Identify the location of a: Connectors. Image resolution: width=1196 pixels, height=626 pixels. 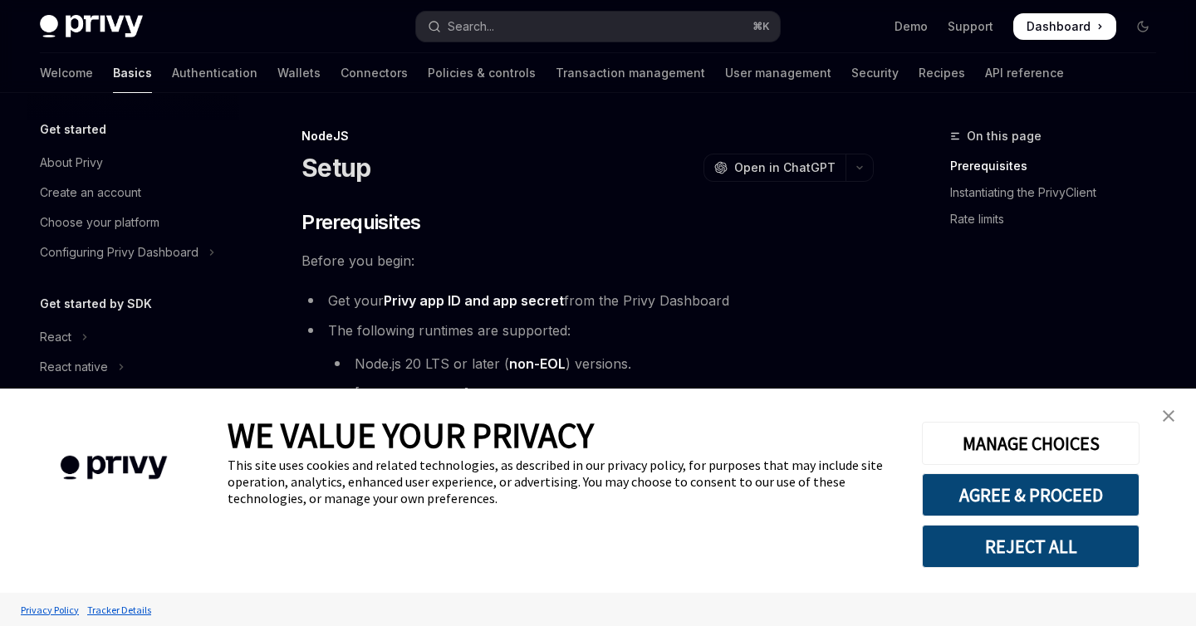
(374, 73).